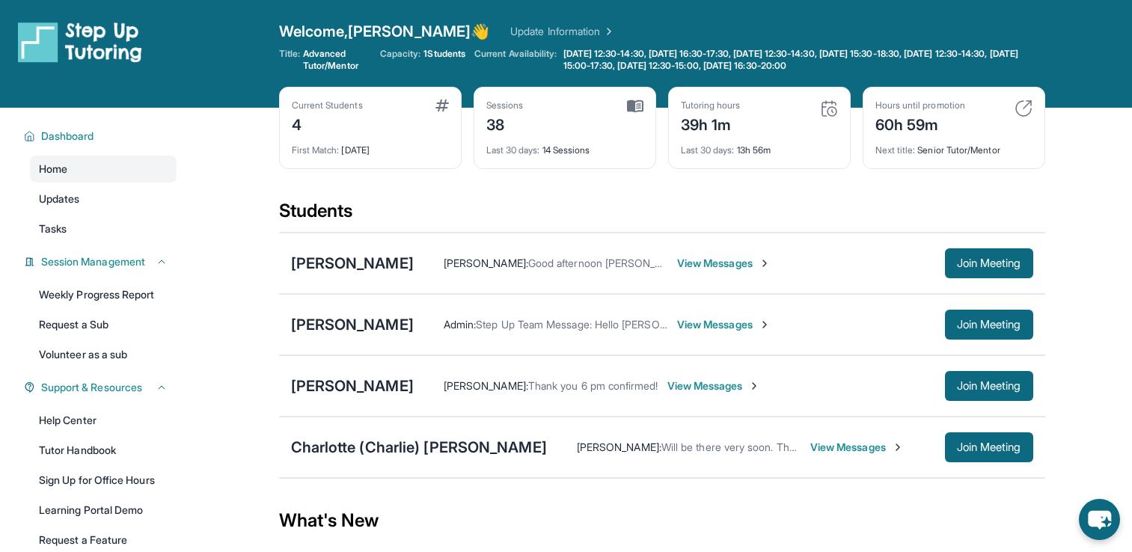 This screenshot has height=552, width=1132. I want to click on span: Updates, so click(59, 199).